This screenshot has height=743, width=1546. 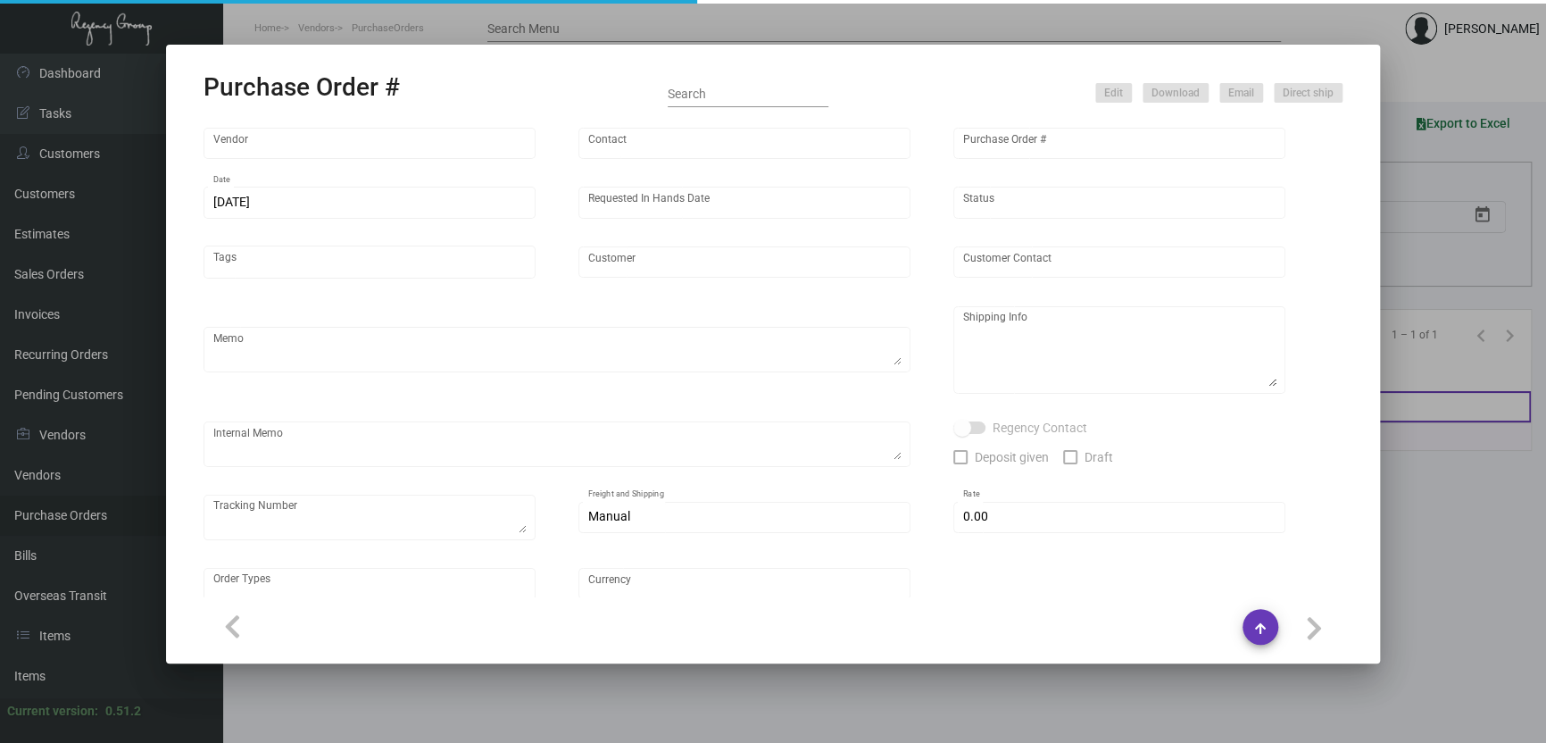 What do you see at coordinates (123, 710) in the screenshot?
I see `div: 0.51.2` at bounding box center [123, 710].